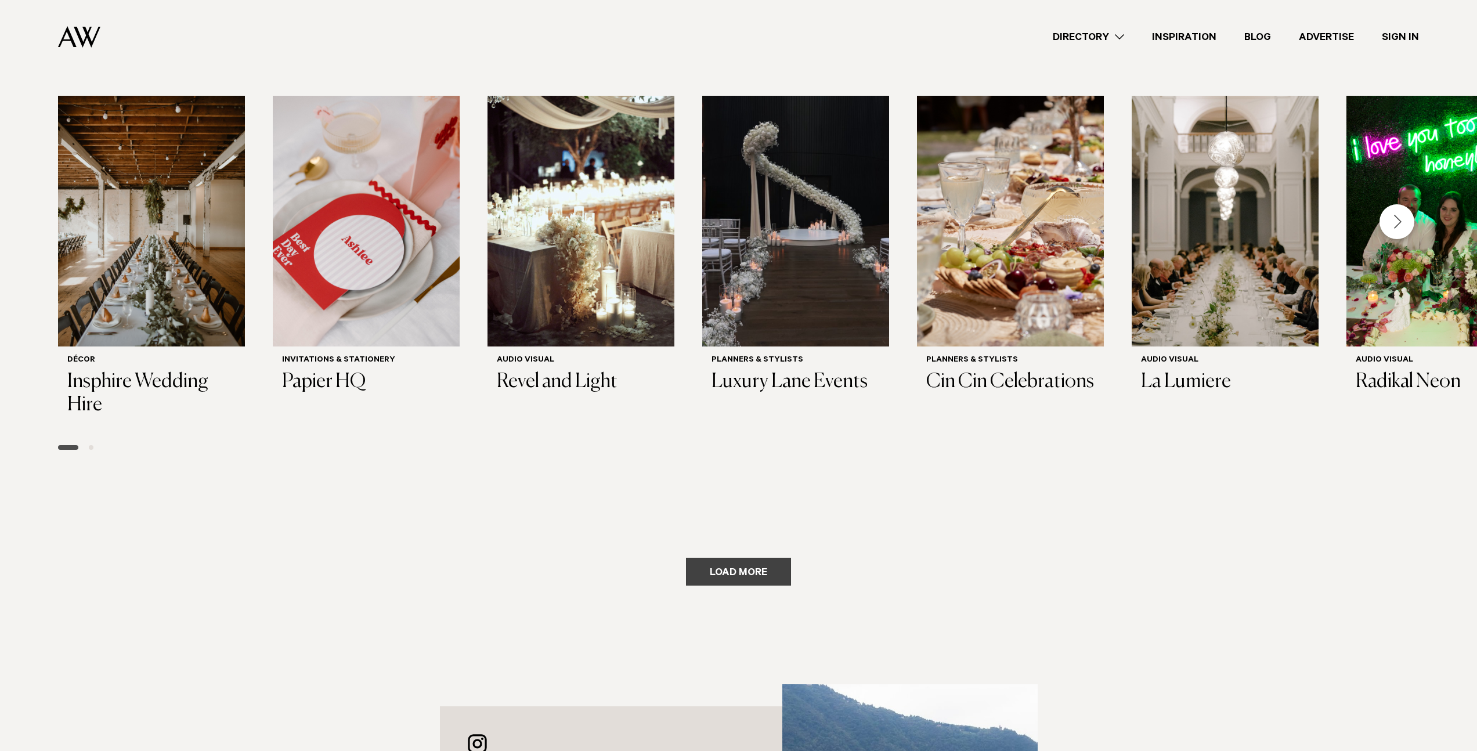 This screenshot has width=1477, height=751. Describe the element at coordinates (1226, 261) in the screenshot. I see `swiper-slide: 6 / 8` at that location.